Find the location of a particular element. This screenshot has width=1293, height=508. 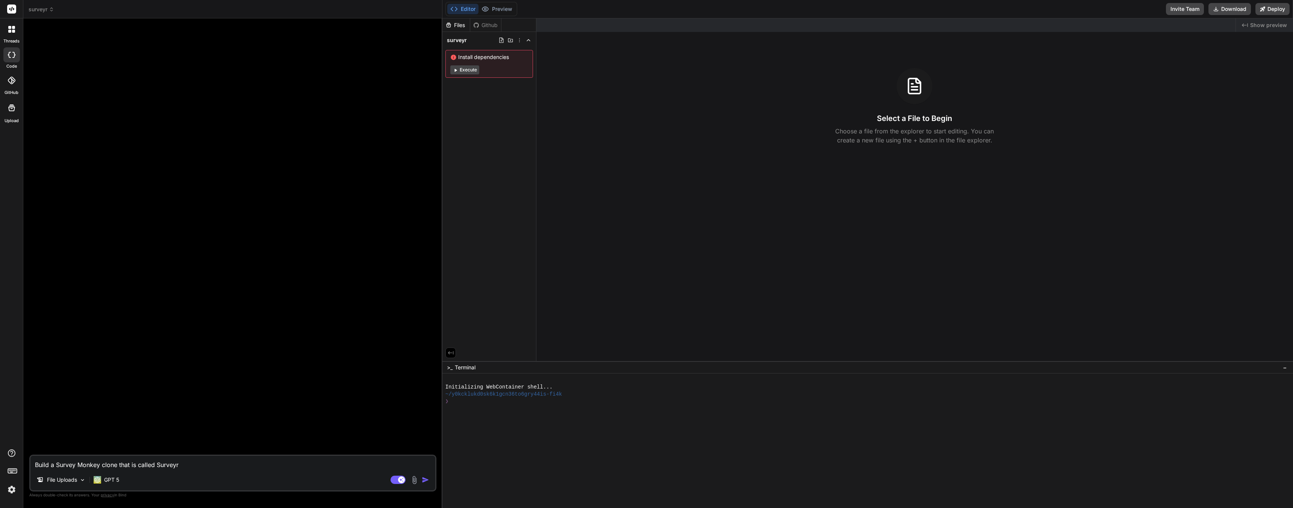

div: Github is located at coordinates (486, 25).